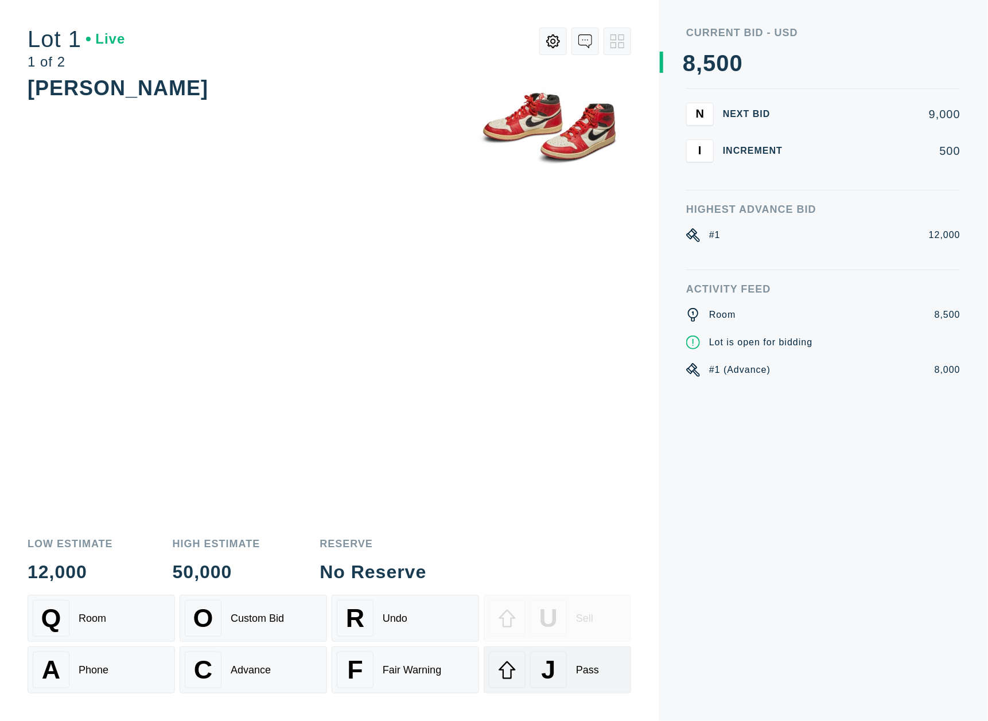 The image size is (988, 721). What do you see at coordinates (700, 114) in the screenshot?
I see `button: N` at bounding box center [700, 114].